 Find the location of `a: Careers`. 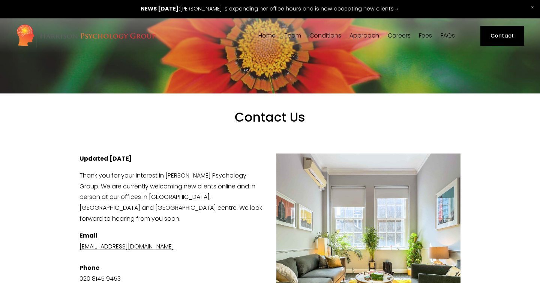

a: Careers is located at coordinates (399, 36).